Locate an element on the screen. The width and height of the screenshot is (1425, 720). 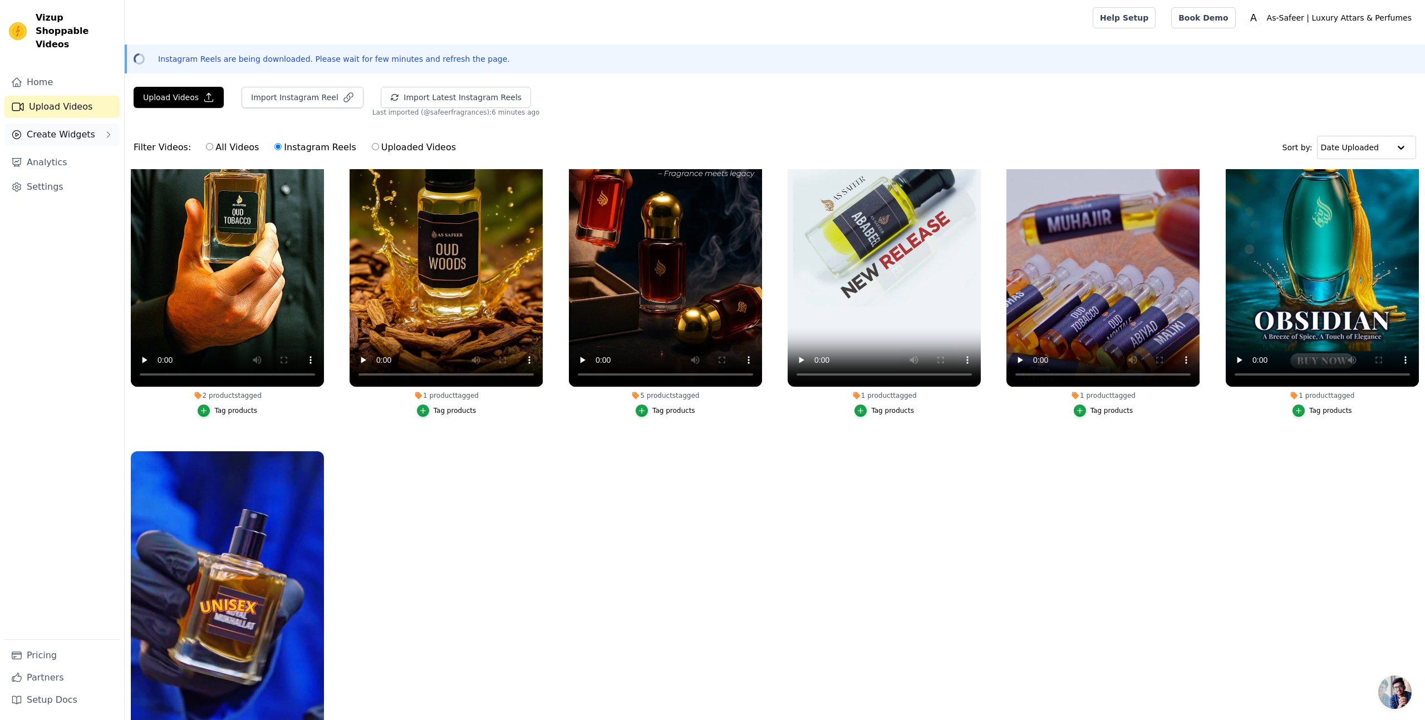
img: Vizup is located at coordinates (18, 31).